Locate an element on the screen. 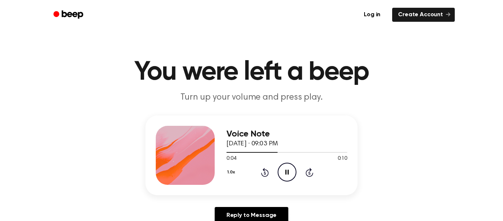 The width and height of the screenshot is (503, 221). h1: You were left a beep is located at coordinates (252, 72).